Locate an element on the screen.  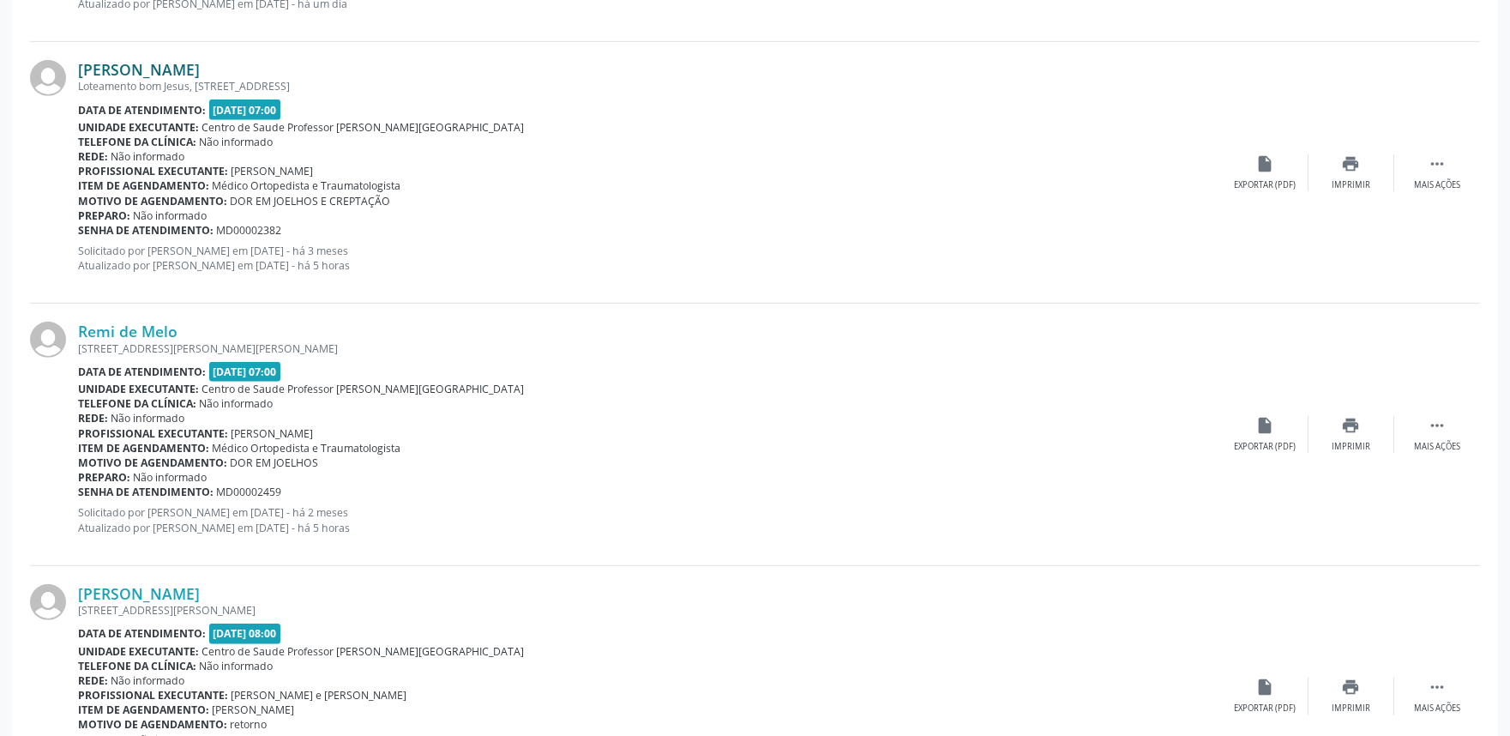
span: retorno is located at coordinates (249, 724).